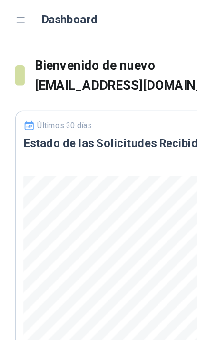 The image size is (197, 340). I want to click on p: Últimos 30 días, so click(49, 94).